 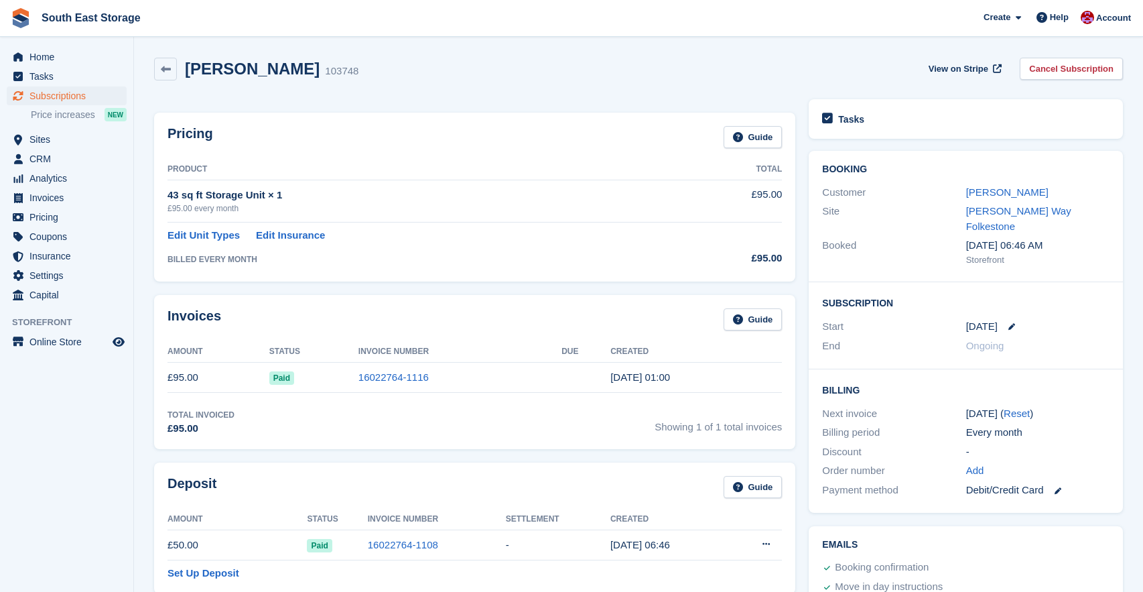 I want to click on time: 2025-08-27 05:46:10 UTC, so click(x=640, y=544).